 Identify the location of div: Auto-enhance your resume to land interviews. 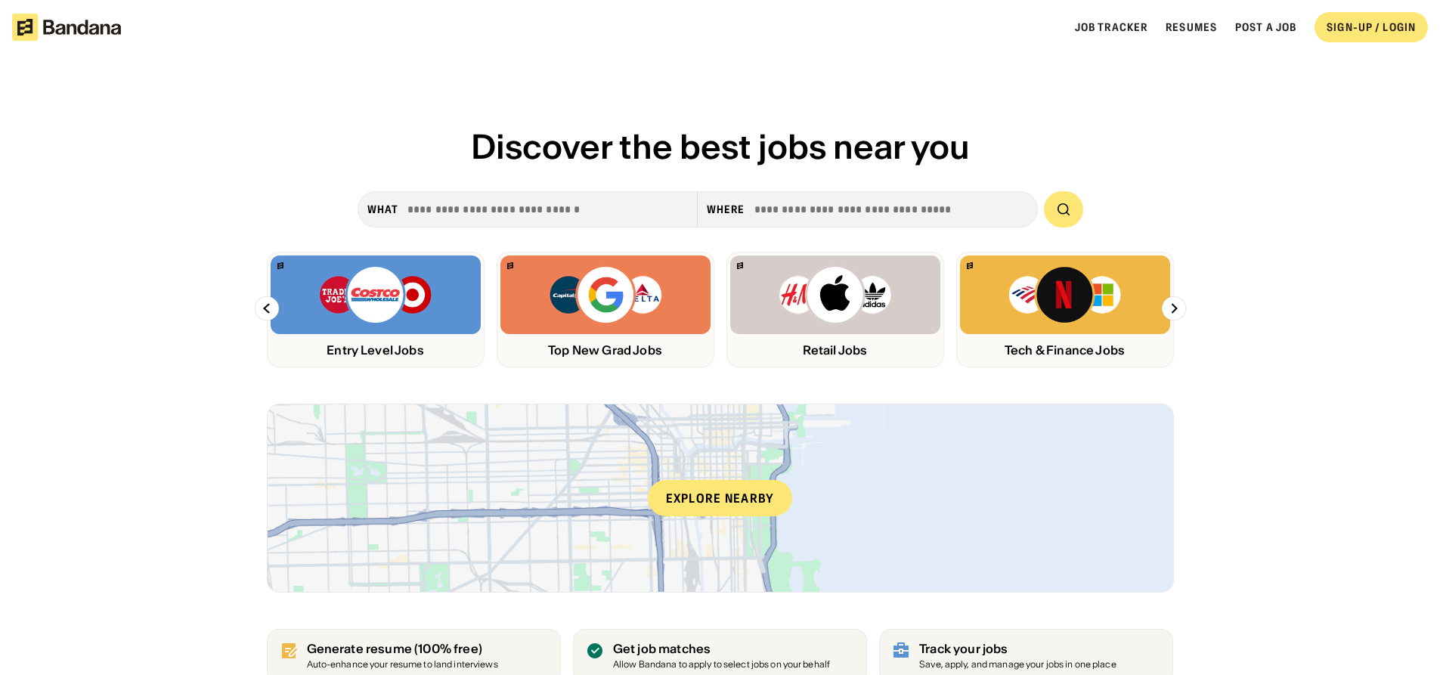
(402, 665).